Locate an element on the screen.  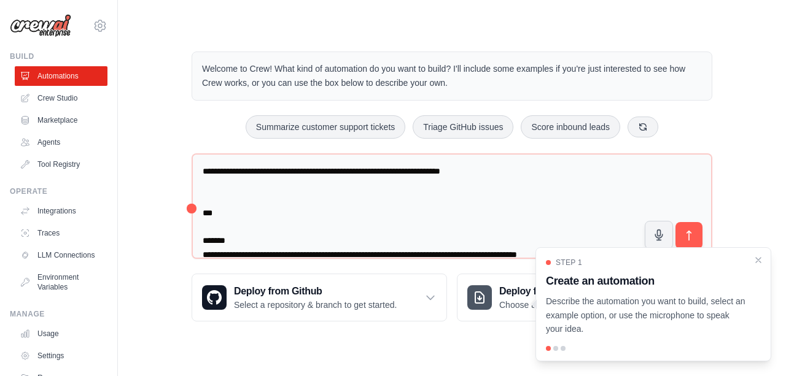
p: Describe the automation you want to build, select an example option, or use the microphone to spe... is located at coordinates (646, 316).